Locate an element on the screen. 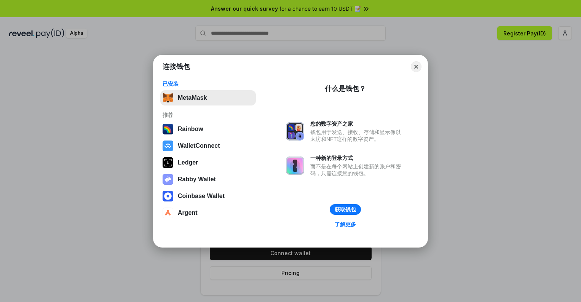 The width and height of the screenshot is (581, 302). img: svg+xml,%3Csvg%20xmlns%3D%22http%3A%2F%2Fwww.w3.org%2F2000%2Fsvg%22%20width%3D%2228%22%20height%3... is located at coordinates (168, 163).